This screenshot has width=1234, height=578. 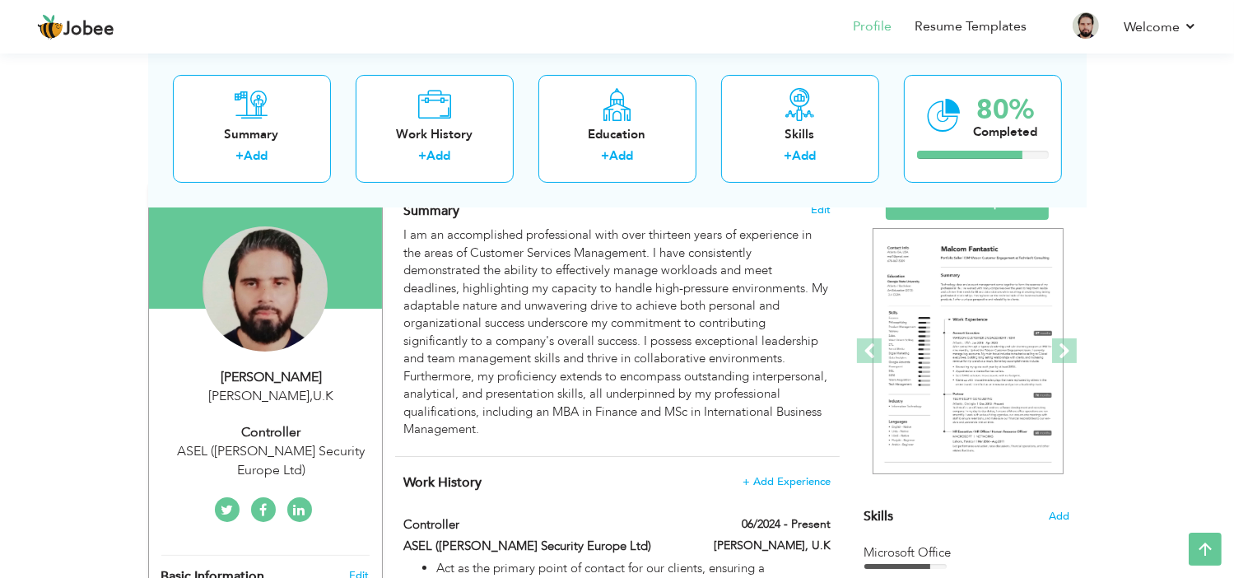 What do you see at coordinates (76, 27) in the screenshot?
I see `a: Jobee` at bounding box center [76, 27].